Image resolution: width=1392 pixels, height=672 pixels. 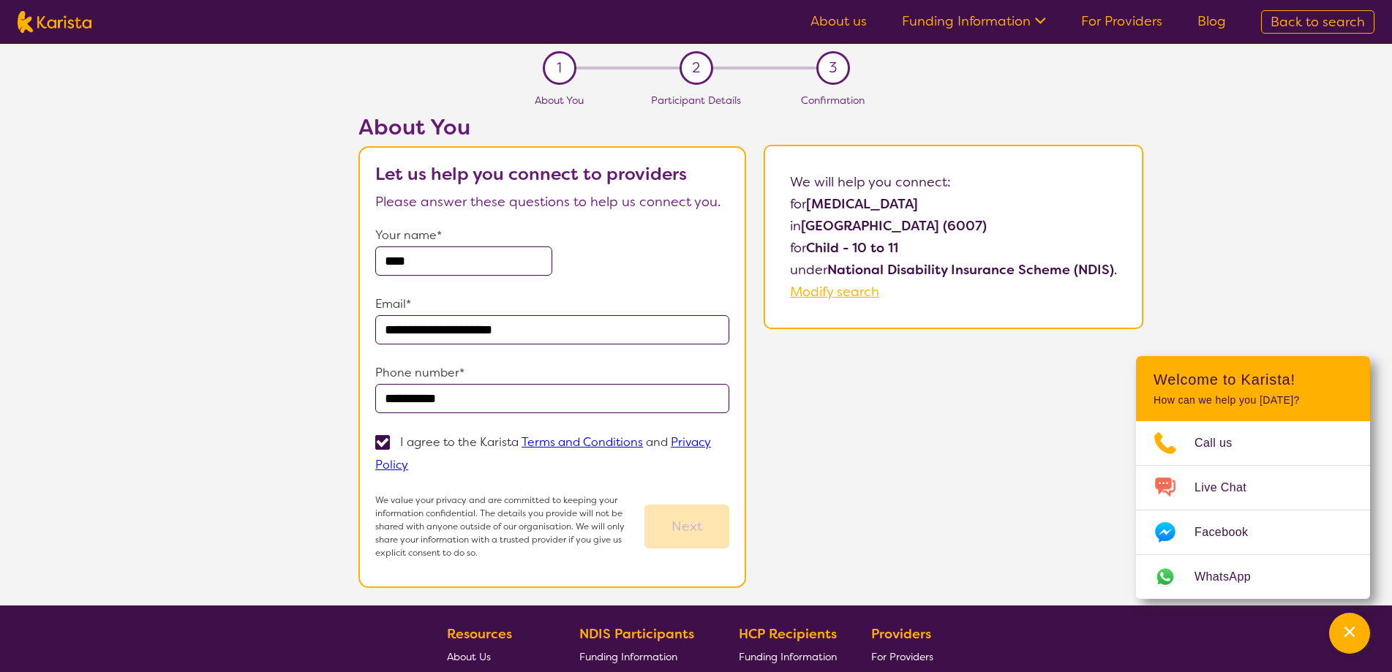 What do you see at coordinates (901, 634) in the screenshot?
I see `b: Providers` at bounding box center [901, 634].